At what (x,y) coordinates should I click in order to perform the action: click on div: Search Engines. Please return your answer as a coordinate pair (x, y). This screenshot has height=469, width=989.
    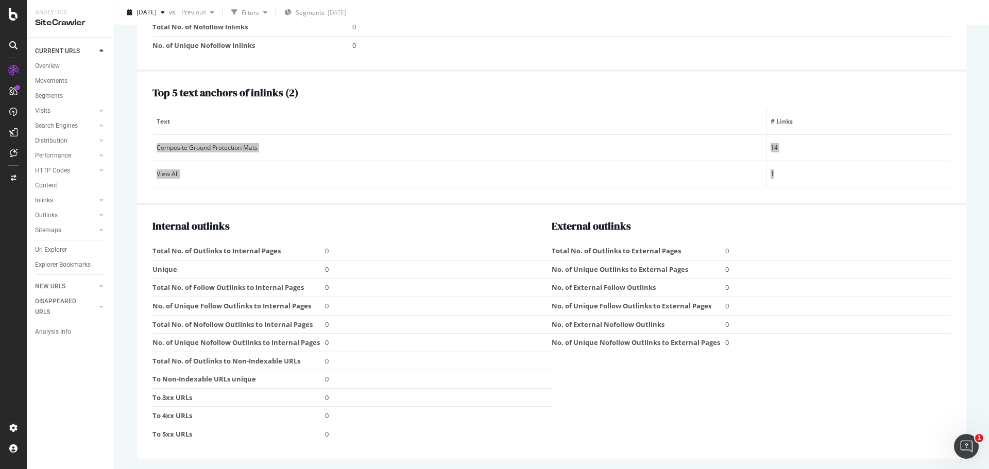
    Looking at the image, I should click on (56, 126).